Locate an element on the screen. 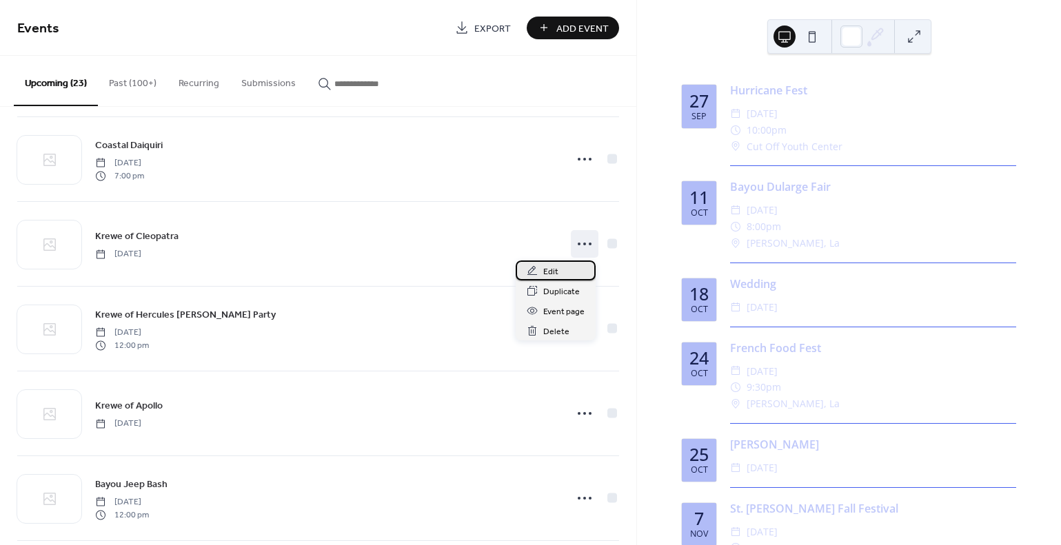 The width and height of the screenshot is (1061, 545). div: Nov is located at coordinates (699, 534).